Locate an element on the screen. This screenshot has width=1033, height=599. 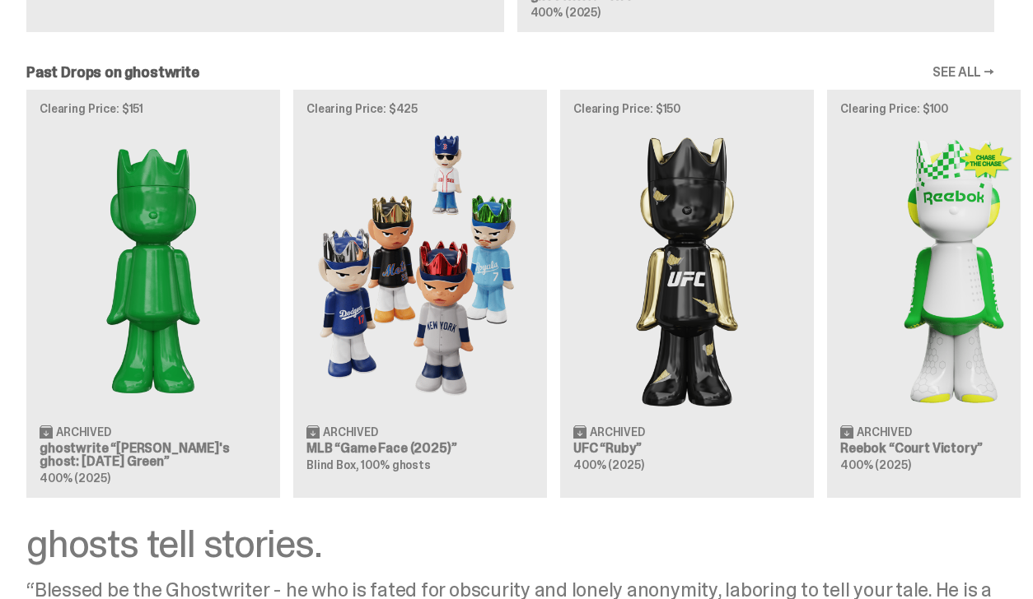
span: 100% ghosts is located at coordinates (395, 465).